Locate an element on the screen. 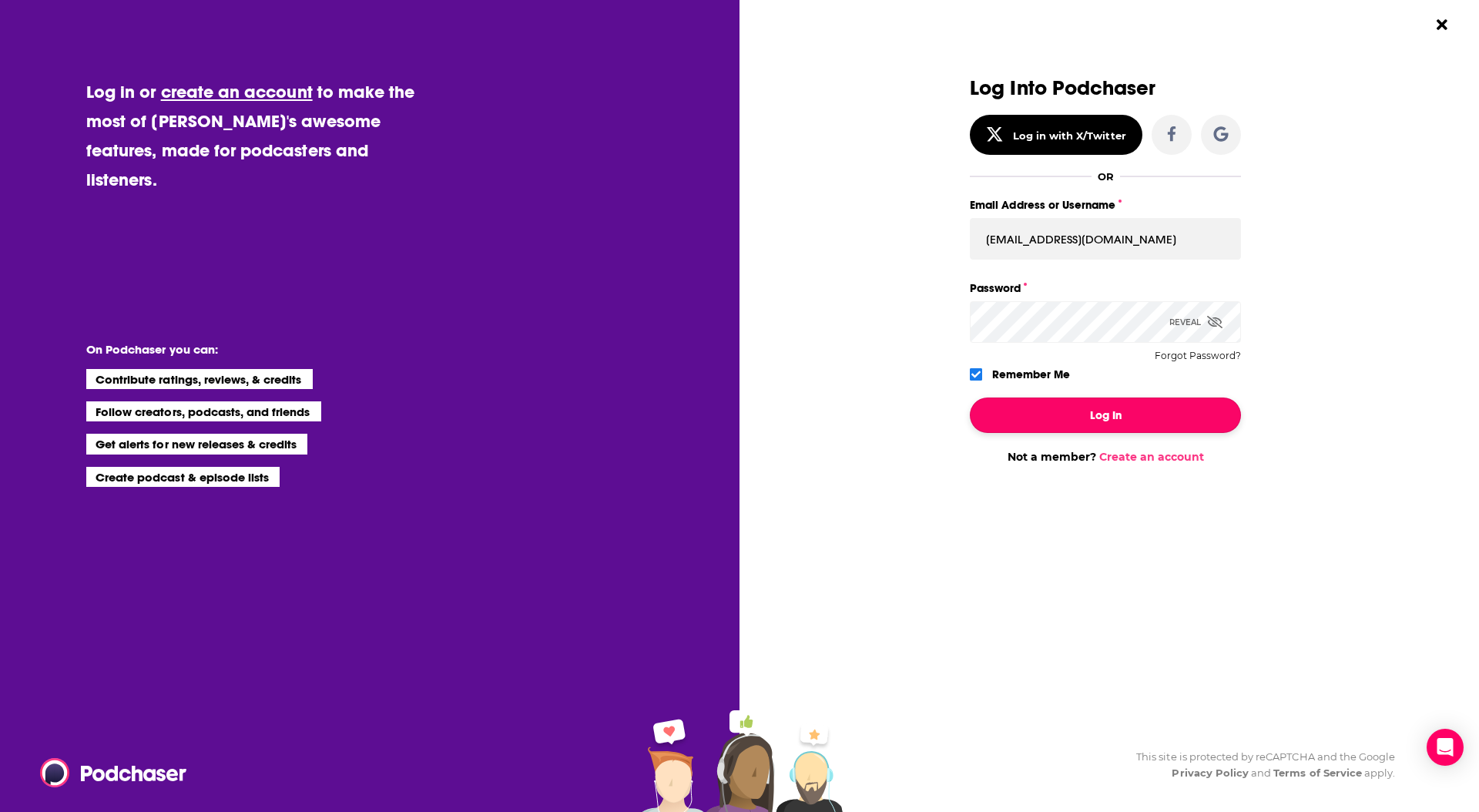 Image resolution: width=1479 pixels, height=812 pixels. button: Log in with X/Twitter is located at coordinates (1056, 134).